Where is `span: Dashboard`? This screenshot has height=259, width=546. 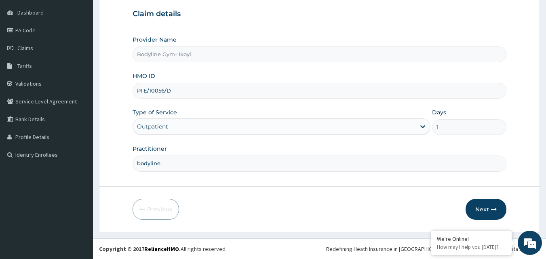 span: Dashboard is located at coordinates (30, 13).